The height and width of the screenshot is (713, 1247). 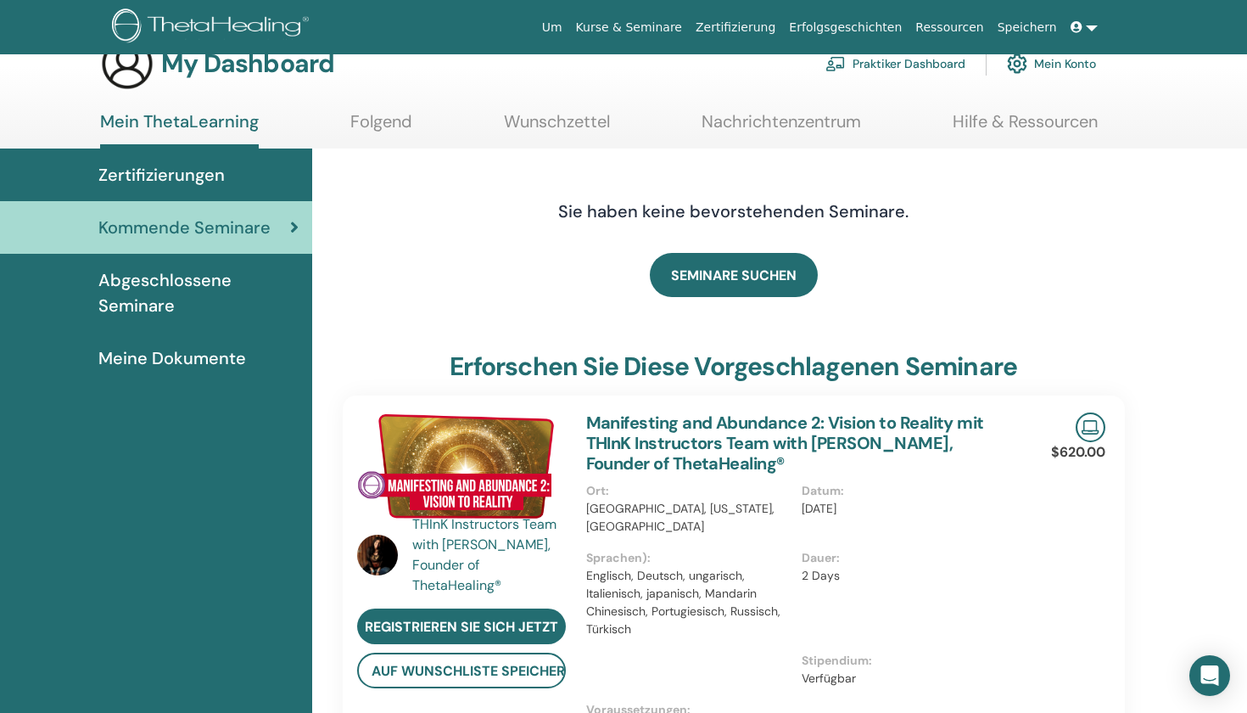 I want to click on h3: Erforschen Sie diese vorgeschlagenen Seminare, so click(x=733, y=367).